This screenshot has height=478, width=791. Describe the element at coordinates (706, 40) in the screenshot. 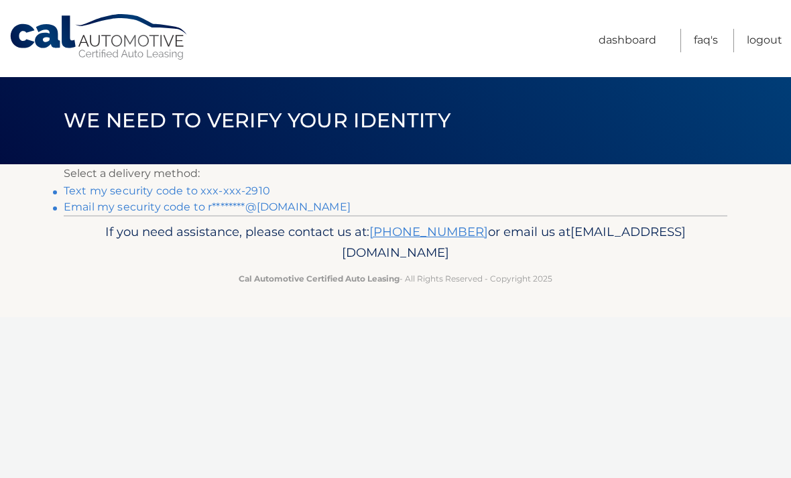

I see `a: FAQ's` at that location.